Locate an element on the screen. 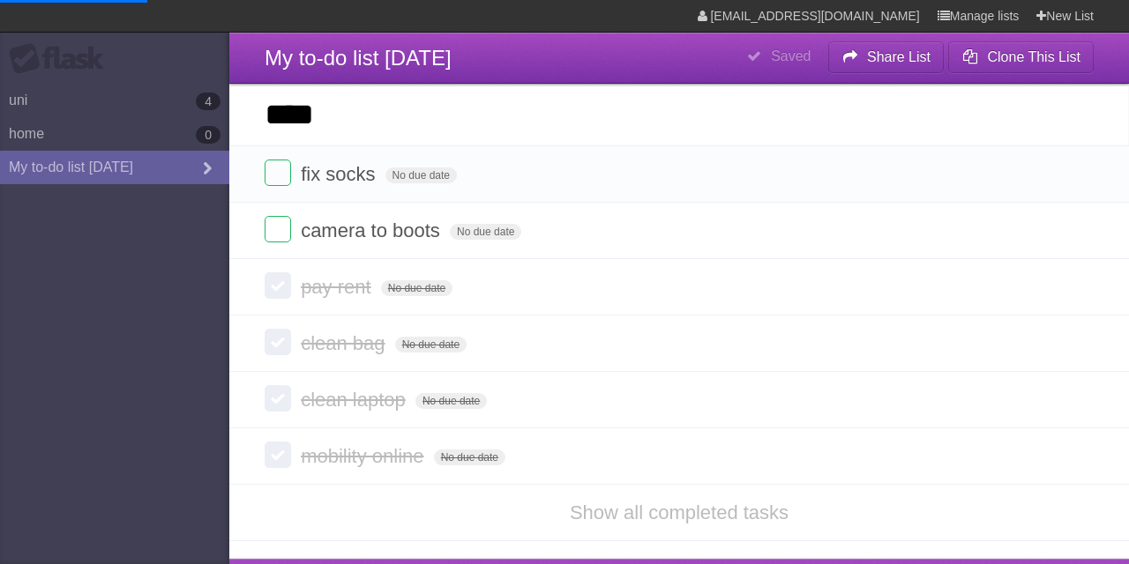  span: mobility online is located at coordinates (364, 456).